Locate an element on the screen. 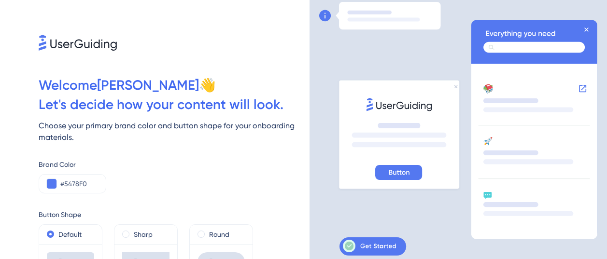  div: Choose your primary brand color and button shape for your onboarding materials. is located at coordinates (174, 132).